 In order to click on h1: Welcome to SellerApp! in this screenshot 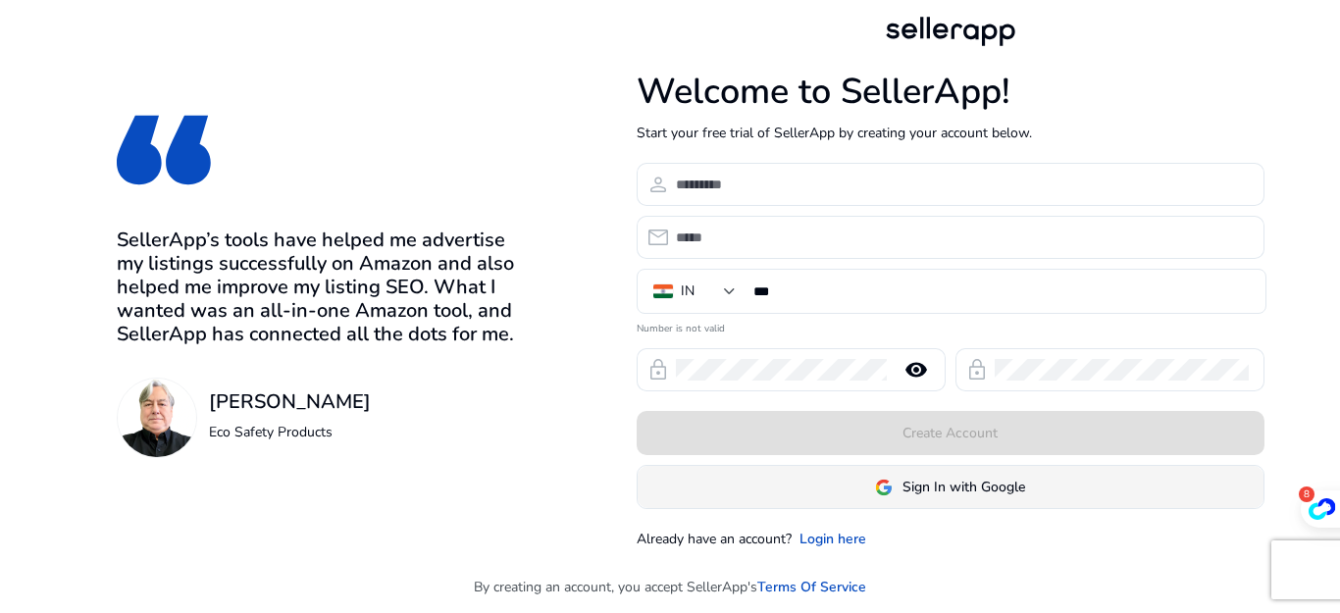, I will do `click(951, 91)`.